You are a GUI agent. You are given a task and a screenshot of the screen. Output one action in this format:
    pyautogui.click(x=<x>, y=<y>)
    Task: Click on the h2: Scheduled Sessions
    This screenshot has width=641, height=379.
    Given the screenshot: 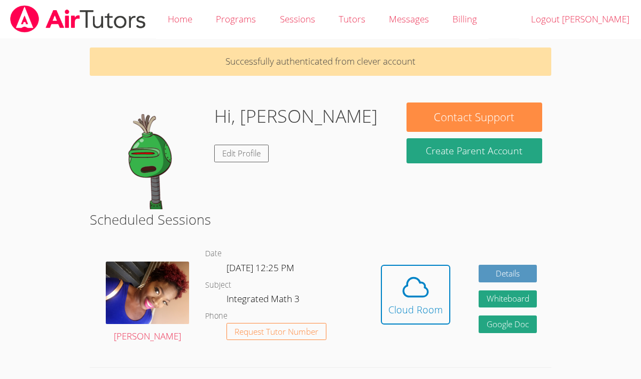 What is the action you would take?
    pyautogui.click(x=321, y=220)
    